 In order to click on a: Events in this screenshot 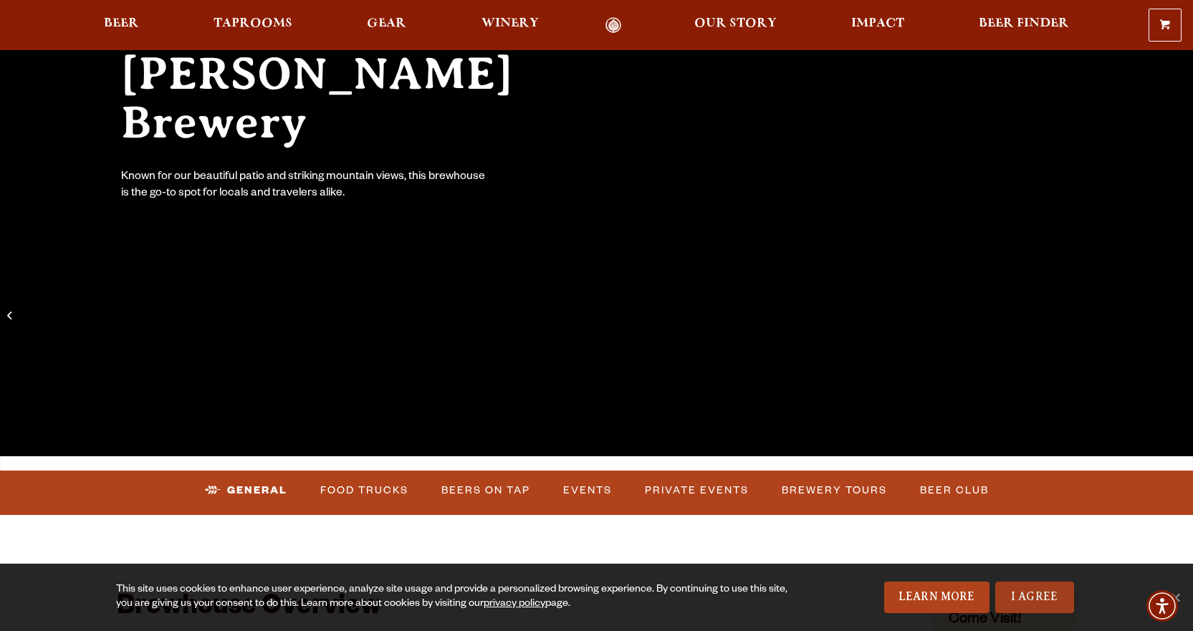, I will do `click(588, 491)`.